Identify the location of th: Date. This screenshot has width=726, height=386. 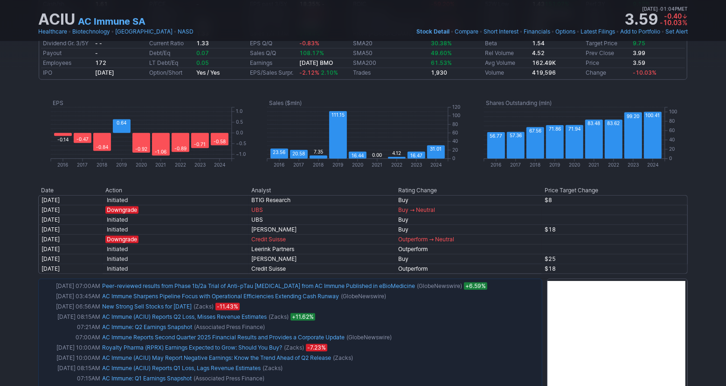
(70, 190).